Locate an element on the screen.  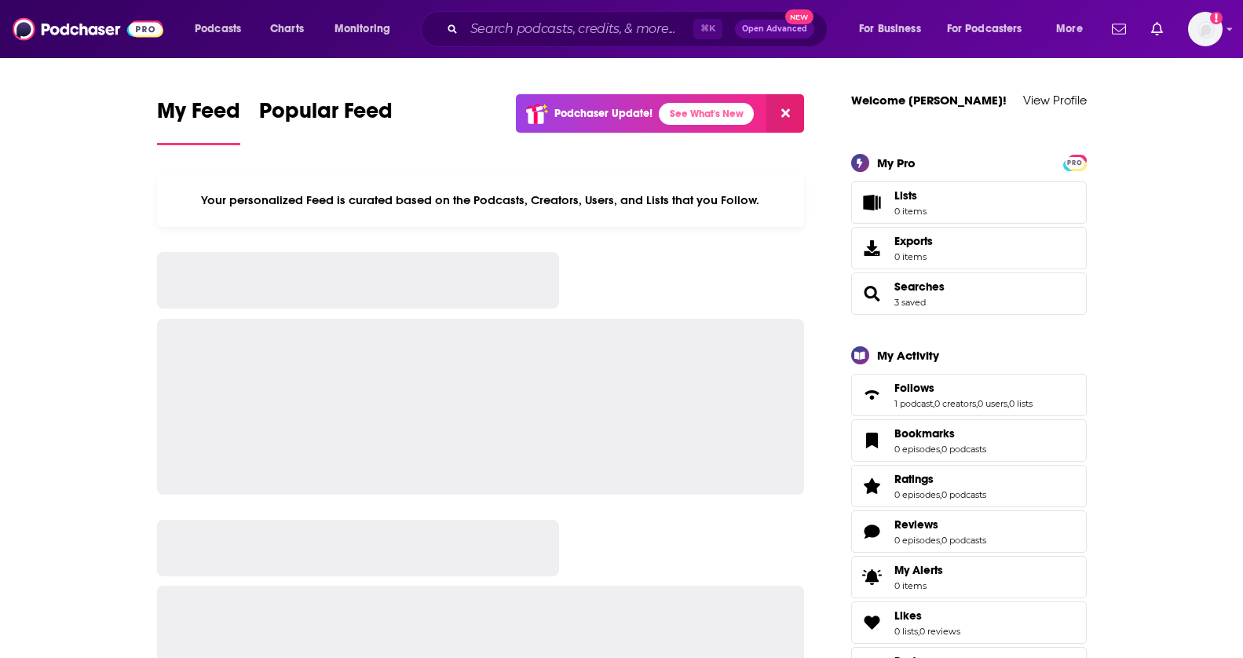
span: New is located at coordinates (799, 16).